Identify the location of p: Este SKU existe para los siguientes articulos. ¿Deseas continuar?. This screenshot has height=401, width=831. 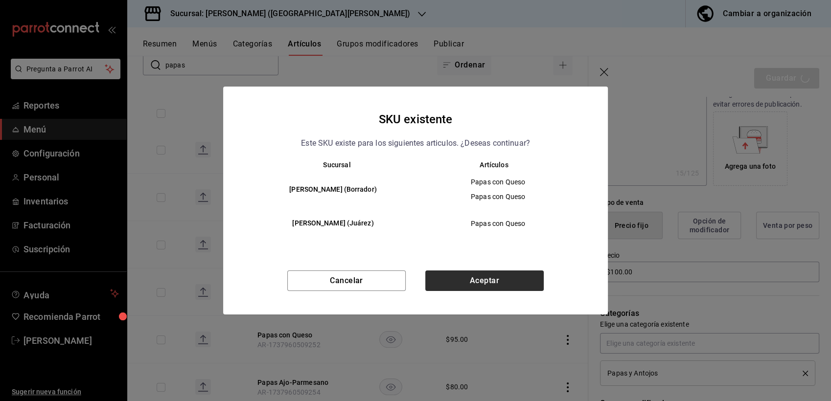
(415, 143).